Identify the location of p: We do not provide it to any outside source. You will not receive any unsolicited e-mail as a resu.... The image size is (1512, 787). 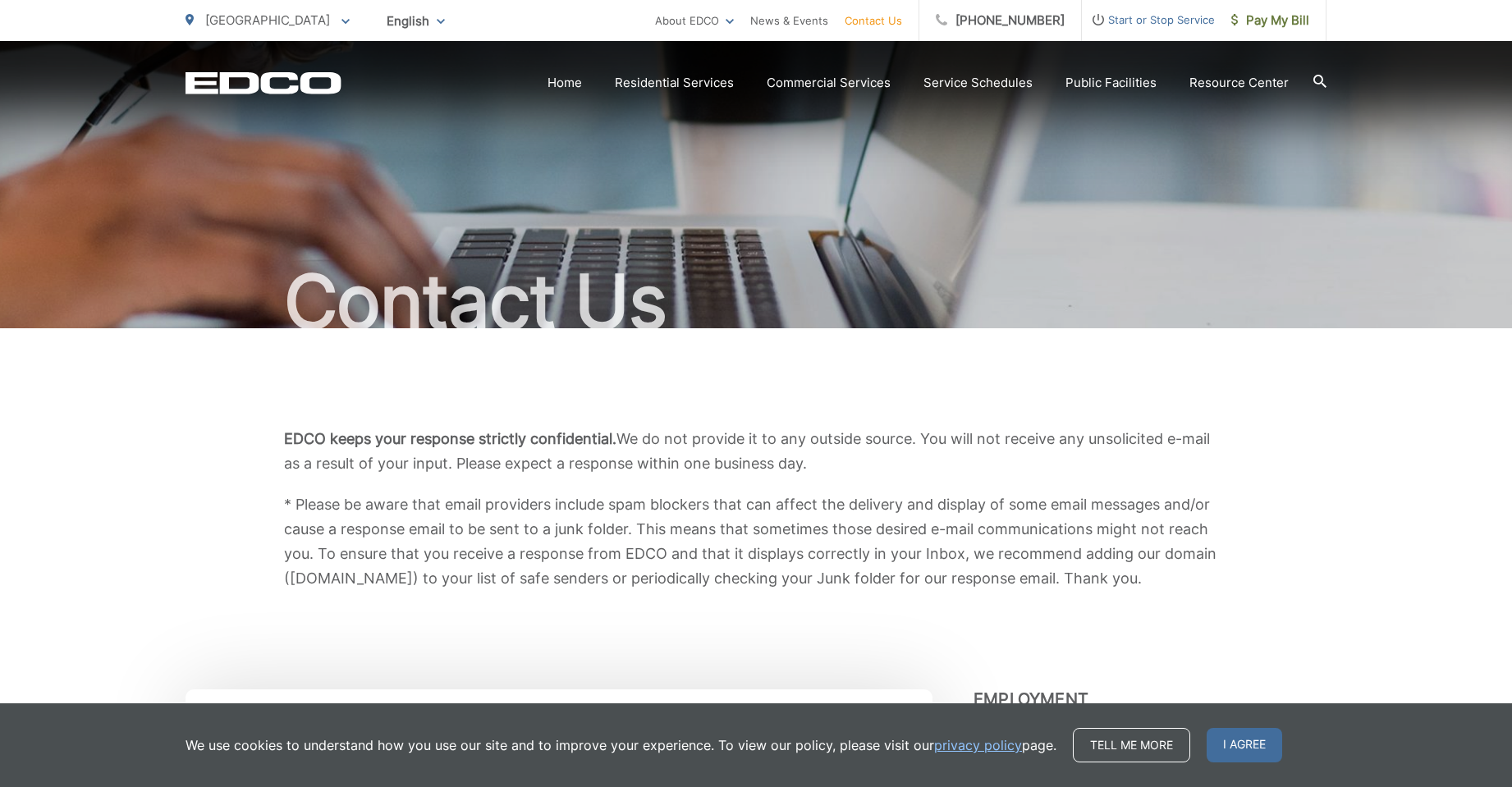
(756, 451).